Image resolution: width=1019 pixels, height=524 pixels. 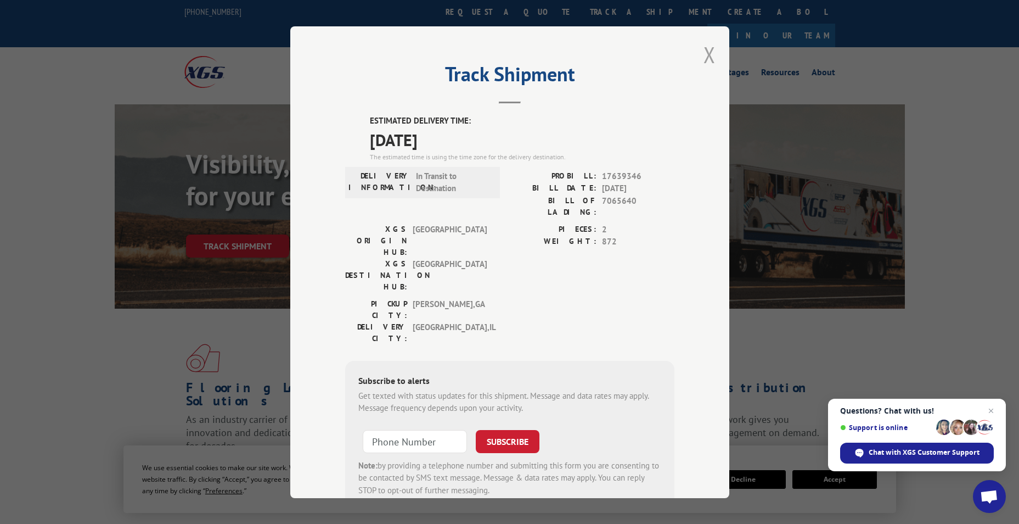 What do you see at coordinates (638, 176) in the screenshot?
I see `span: 17639346` at bounding box center [638, 176].